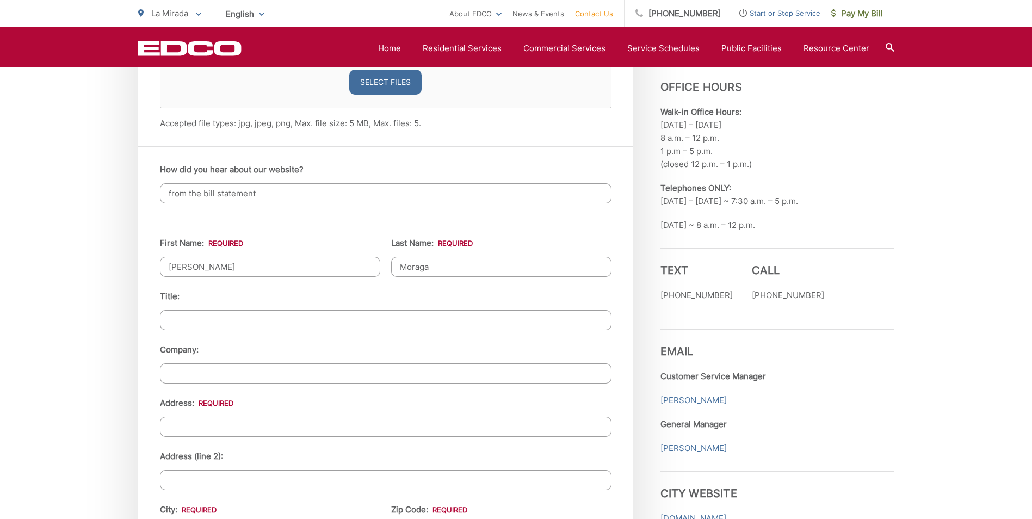 Image resolution: width=1032 pixels, height=519 pixels. What do you see at coordinates (245, 14) in the screenshot?
I see `span: English` at bounding box center [245, 14].